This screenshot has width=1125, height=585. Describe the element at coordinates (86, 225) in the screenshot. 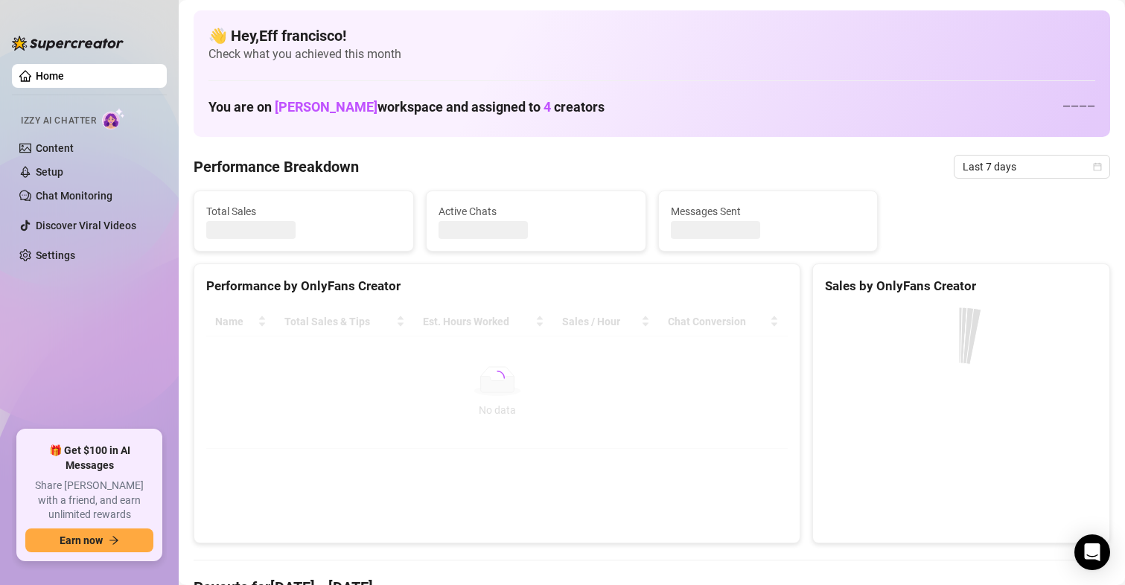

I see `a: Discover Viral Videos` at that location.